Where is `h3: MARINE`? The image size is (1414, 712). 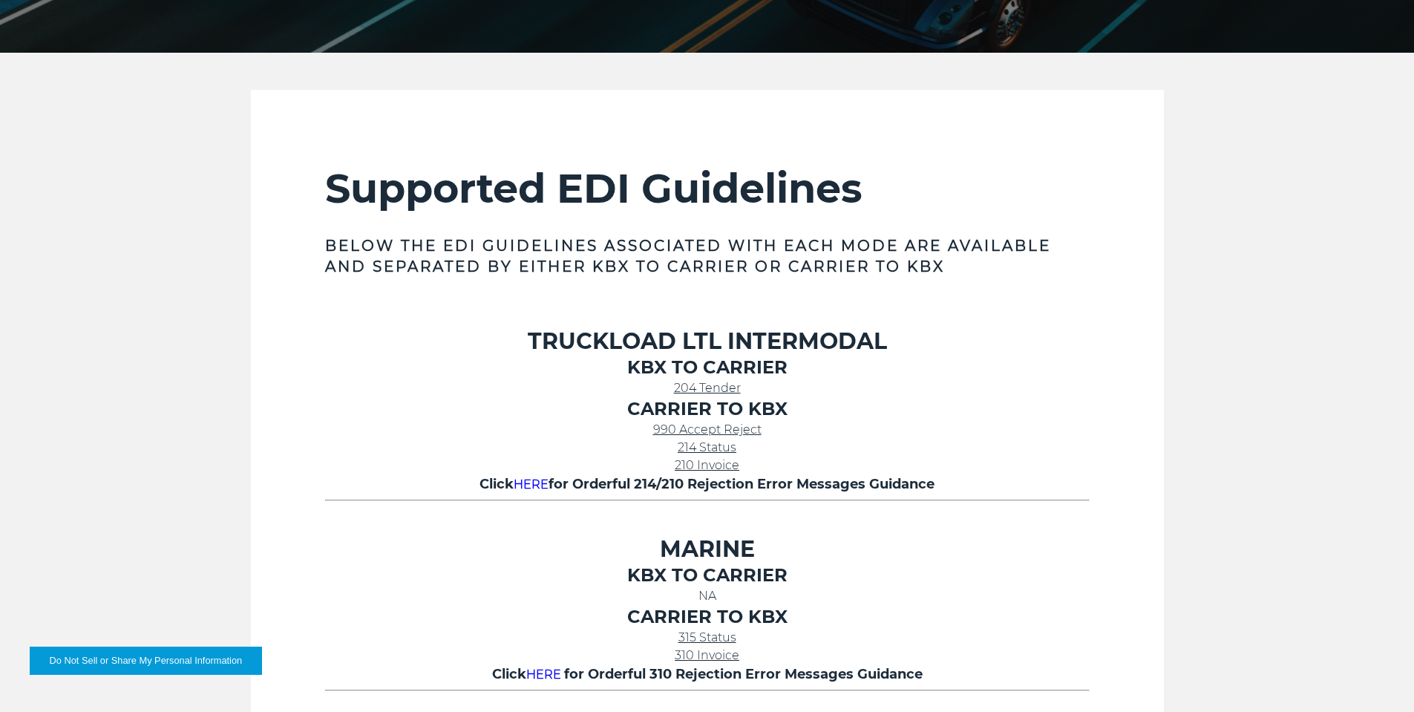
h3: MARINE is located at coordinates (707, 549).